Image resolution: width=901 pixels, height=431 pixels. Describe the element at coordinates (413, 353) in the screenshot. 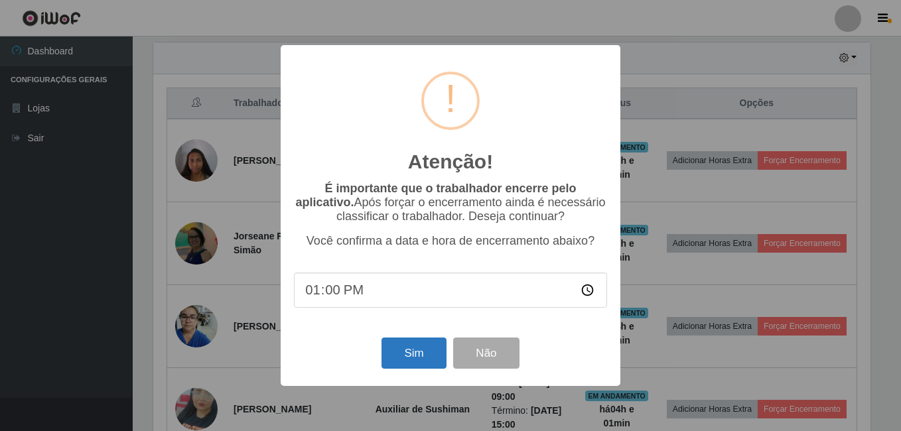

I see `button: Sim` at that location.